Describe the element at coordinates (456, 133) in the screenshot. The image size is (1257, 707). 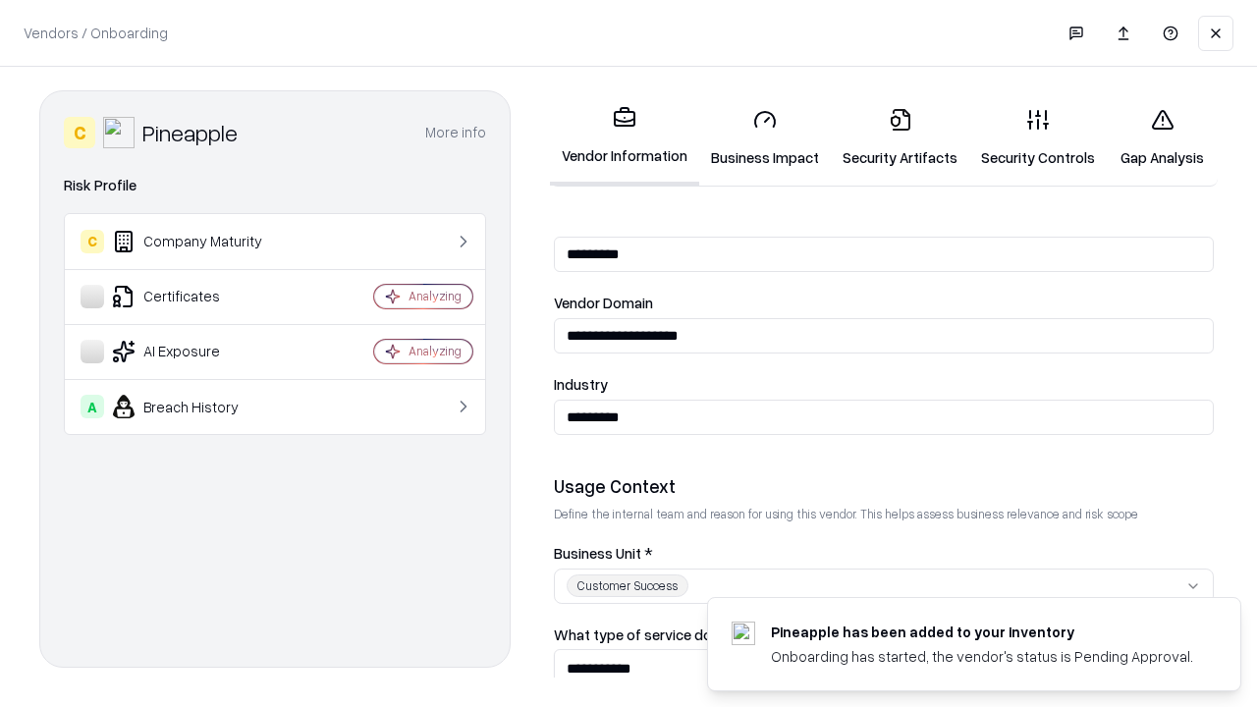
I see `button: More info` at that location.